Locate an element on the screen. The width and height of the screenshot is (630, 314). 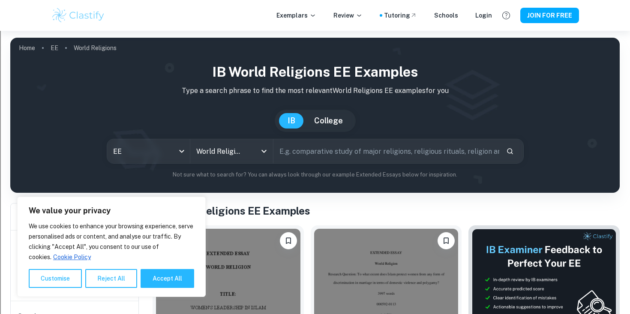
a: JOIN FOR FREE is located at coordinates (549, 15).